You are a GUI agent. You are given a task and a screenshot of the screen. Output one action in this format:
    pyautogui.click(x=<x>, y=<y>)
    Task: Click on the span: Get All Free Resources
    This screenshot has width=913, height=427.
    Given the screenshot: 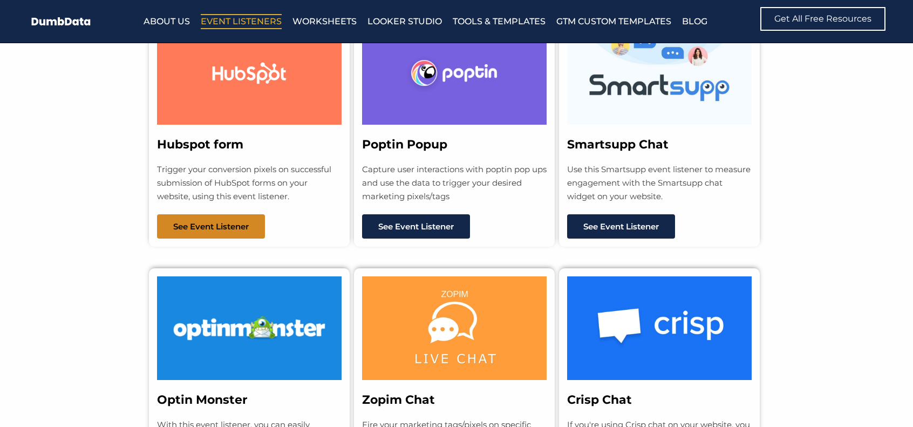 What is the action you would take?
    pyautogui.click(x=823, y=19)
    